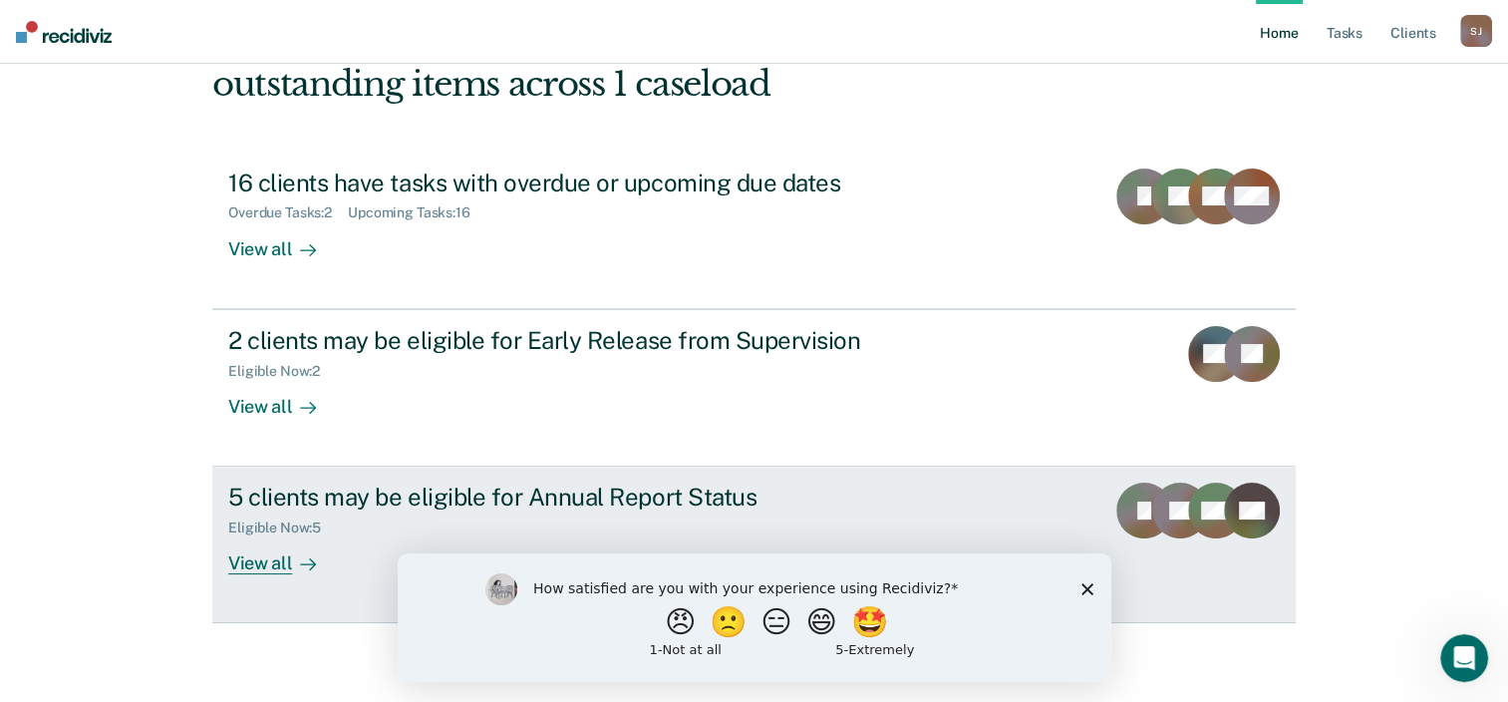 The height and width of the screenshot is (702, 1508). Describe the element at coordinates (380, 69) in the screenshot. I see `button: 3` at that location.